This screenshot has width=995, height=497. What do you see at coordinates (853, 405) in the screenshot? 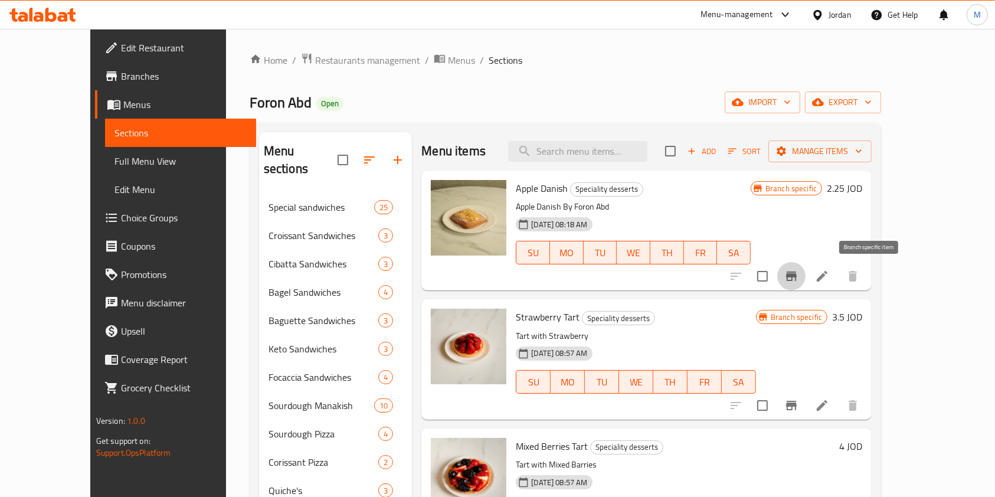
I see `button: delete` at bounding box center [853, 405].